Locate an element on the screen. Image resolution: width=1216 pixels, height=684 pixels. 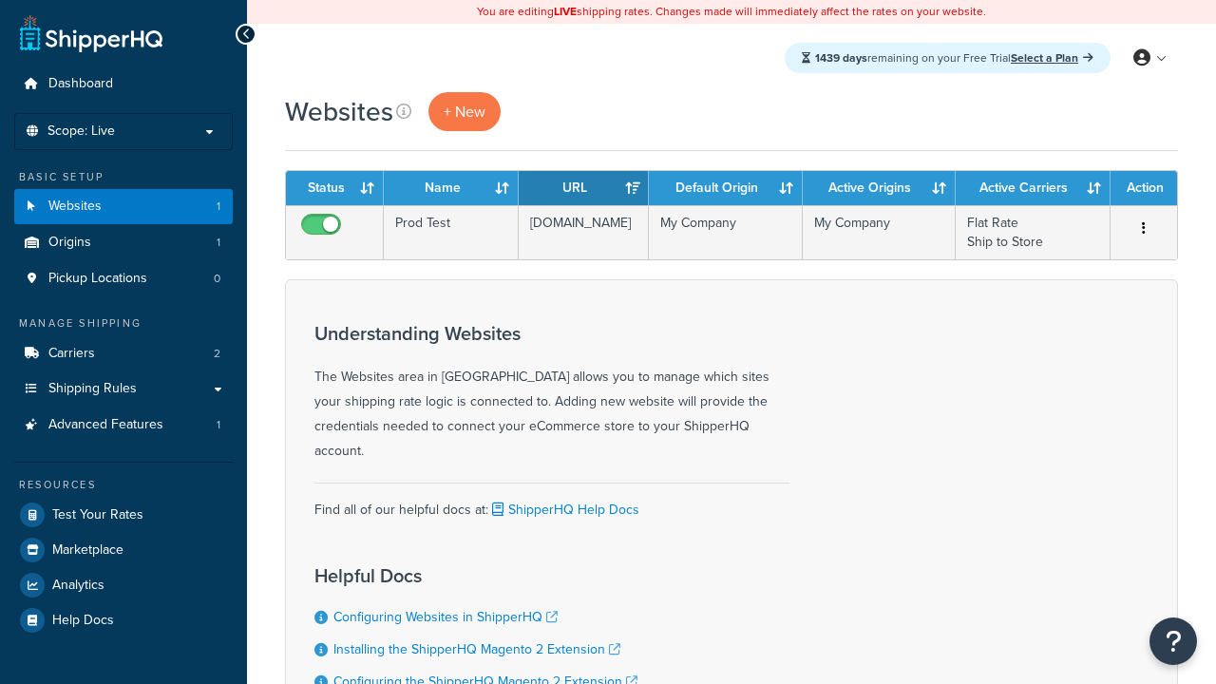
a: + New is located at coordinates (464, 111).